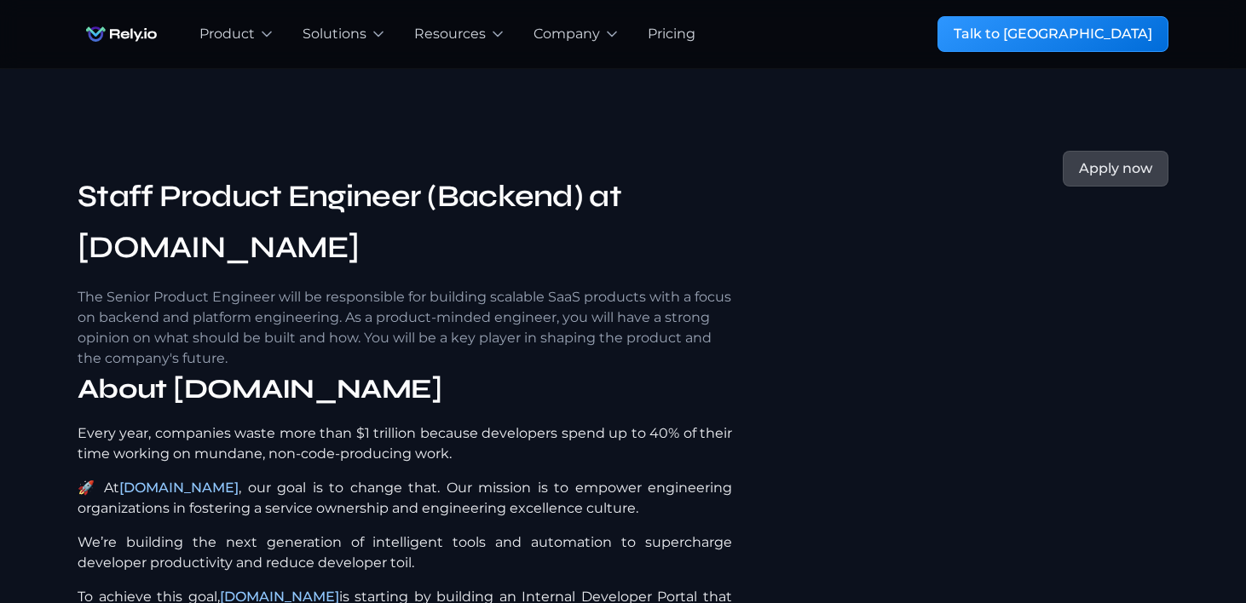 Image resolution: width=1246 pixels, height=603 pixels. What do you see at coordinates (671, 34) in the screenshot?
I see `div: Pricing` at bounding box center [671, 34].